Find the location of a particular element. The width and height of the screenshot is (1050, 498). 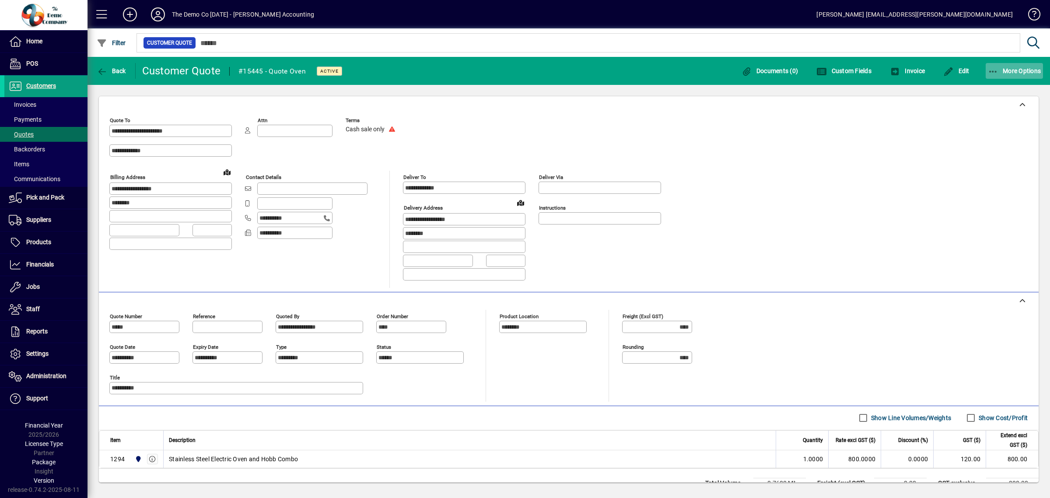

td: 120.00 is located at coordinates (959, 459).